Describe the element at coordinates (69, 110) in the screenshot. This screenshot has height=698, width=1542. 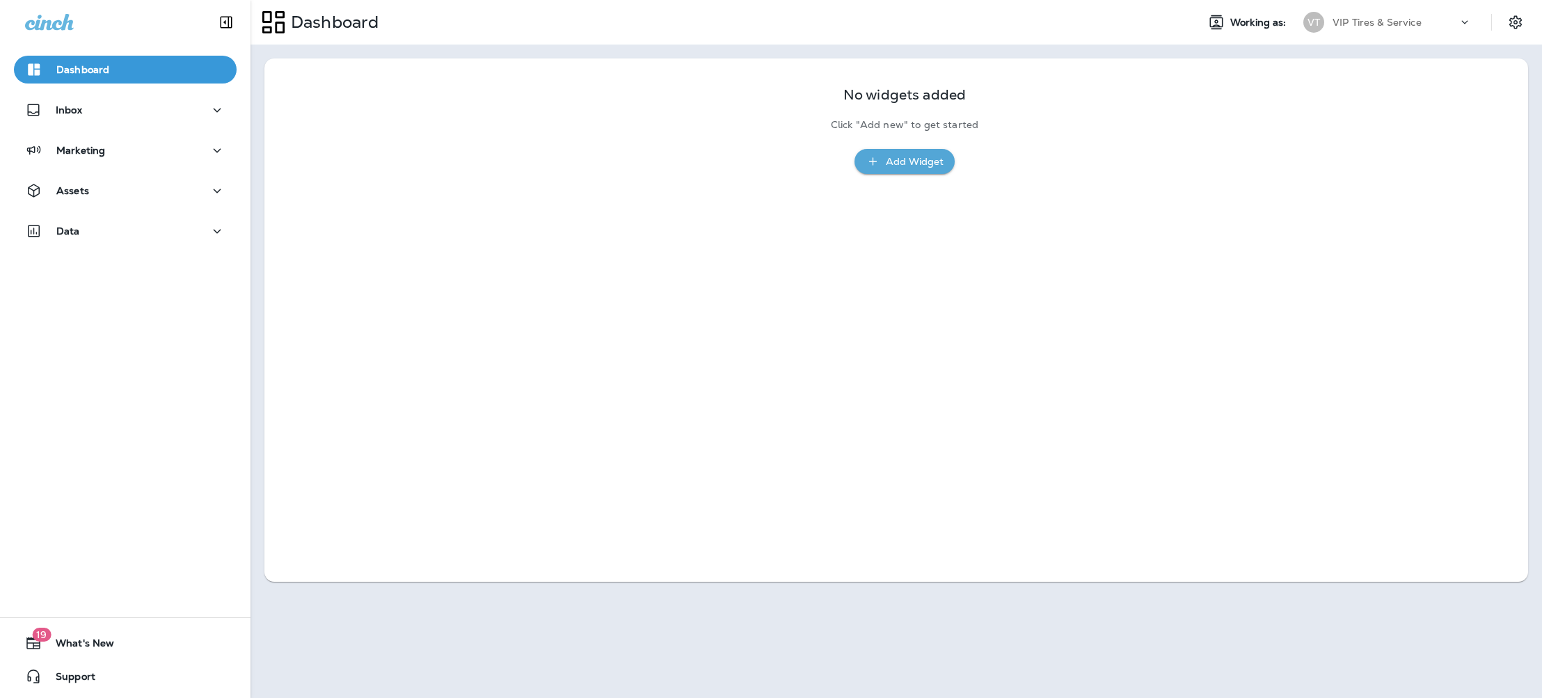
I see `p: Inbox` at that location.